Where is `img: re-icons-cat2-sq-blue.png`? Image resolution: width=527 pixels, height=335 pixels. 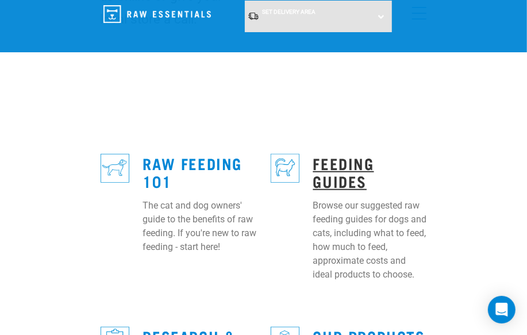 img: re-icons-cat2-sq-blue.png is located at coordinates (285, 169).